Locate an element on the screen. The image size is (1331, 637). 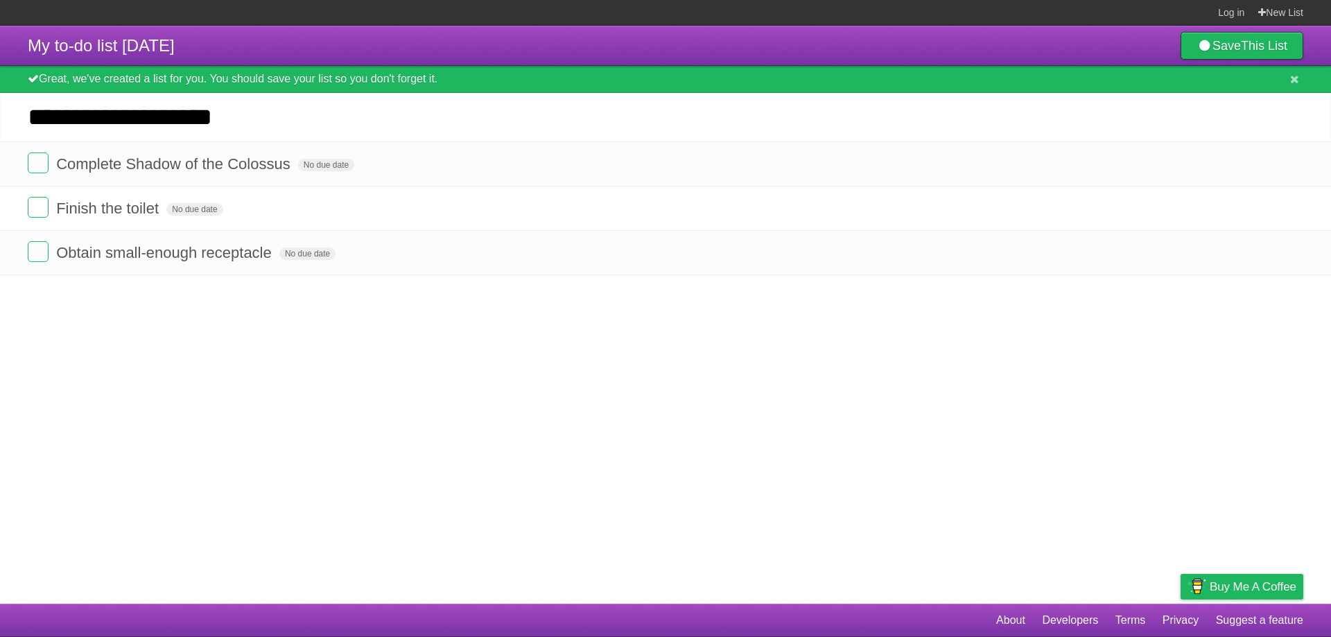
span: Complete Shadow of the Colossus is located at coordinates (175, 164).